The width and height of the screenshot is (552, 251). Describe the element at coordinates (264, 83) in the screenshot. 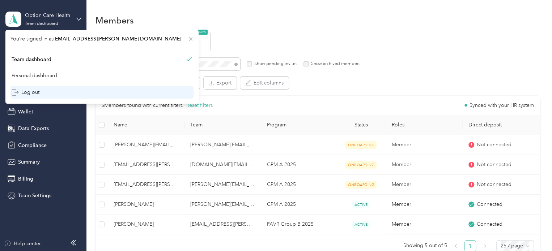

I see `button: Edit columns` at that location.